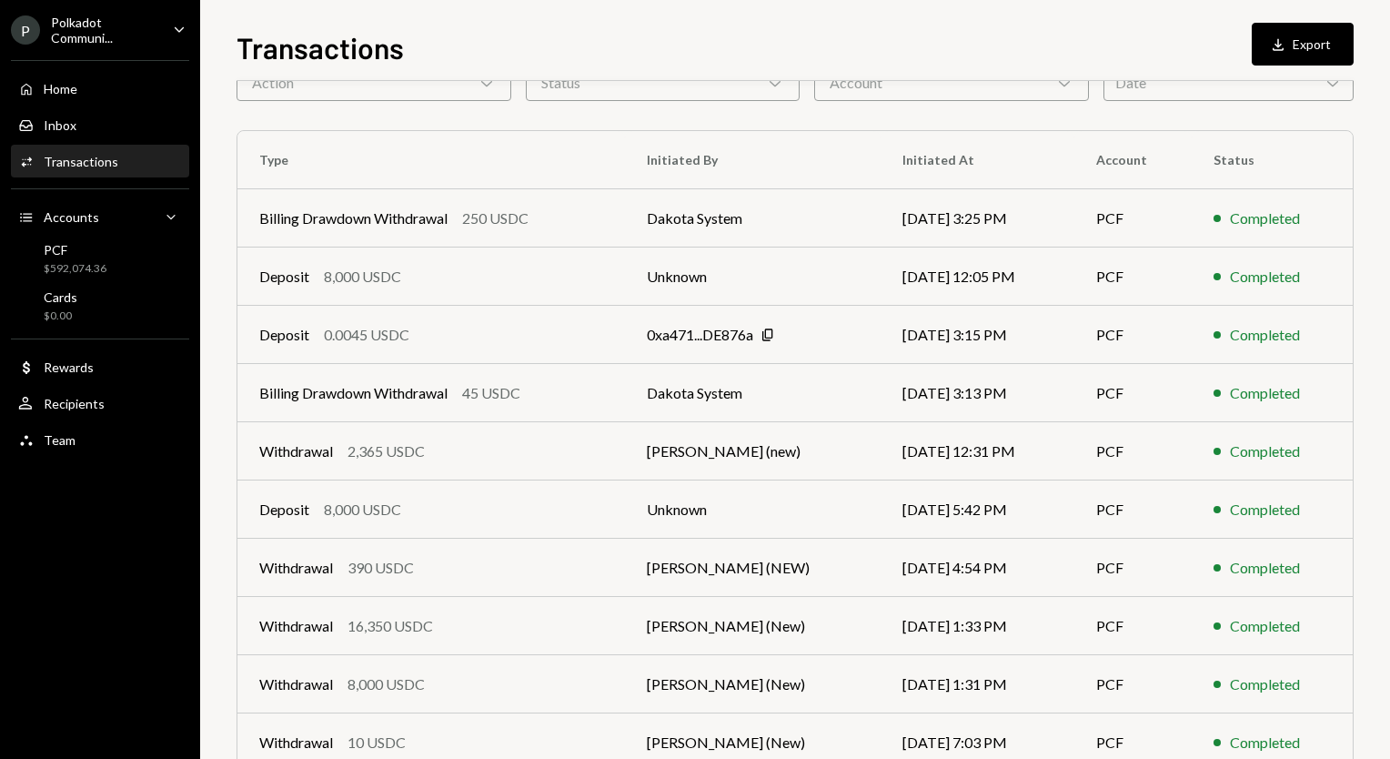 Image resolution: width=1390 pixels, height=759 pixels. Describe the element at coordinates (491, 393) in the screenshot. I see `div: 45 USDC` at that location.